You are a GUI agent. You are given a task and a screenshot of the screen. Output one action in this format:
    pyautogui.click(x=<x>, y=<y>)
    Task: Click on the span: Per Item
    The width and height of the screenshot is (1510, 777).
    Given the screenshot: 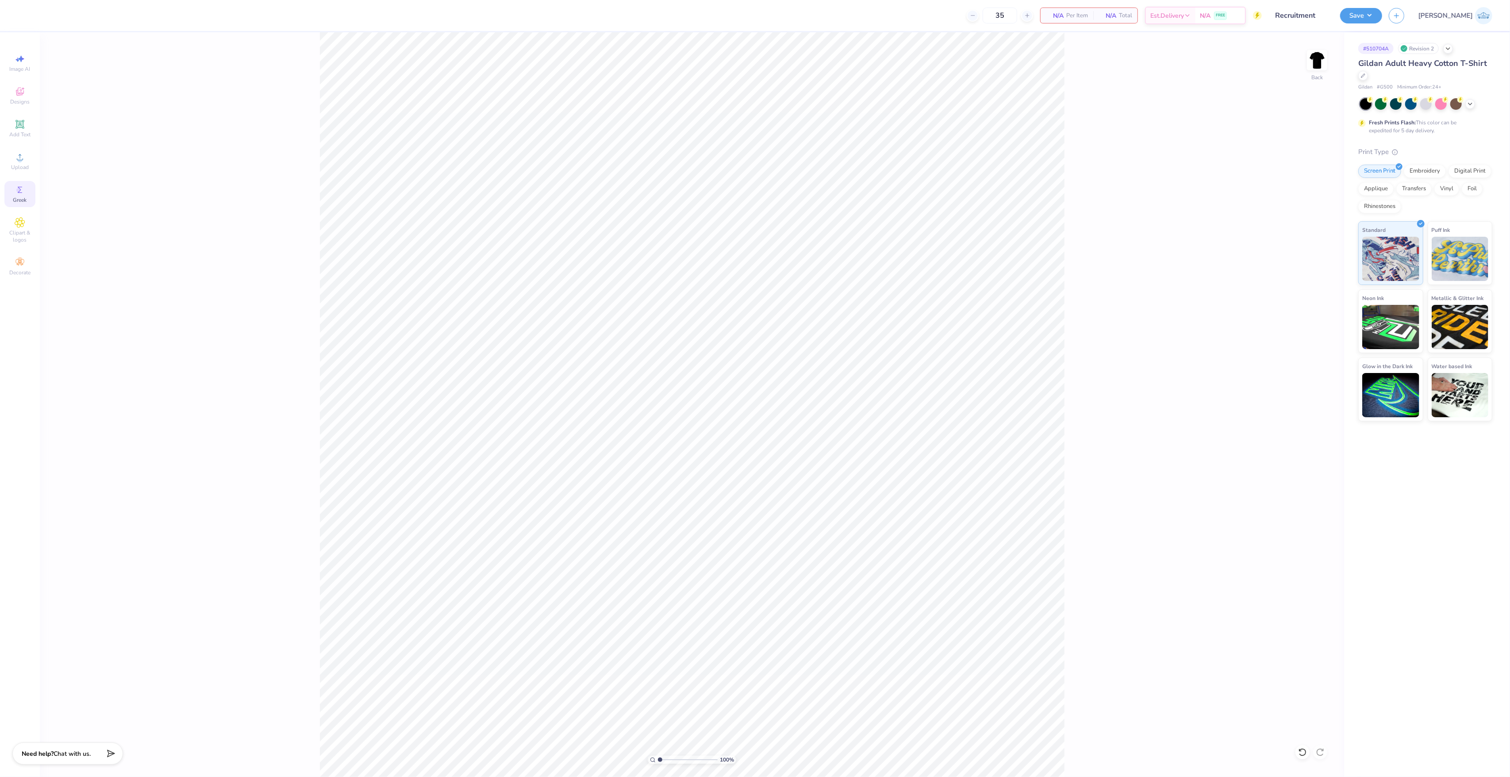 What is the action you would take?
    pyautogui.click(x=1077, y=15)
    